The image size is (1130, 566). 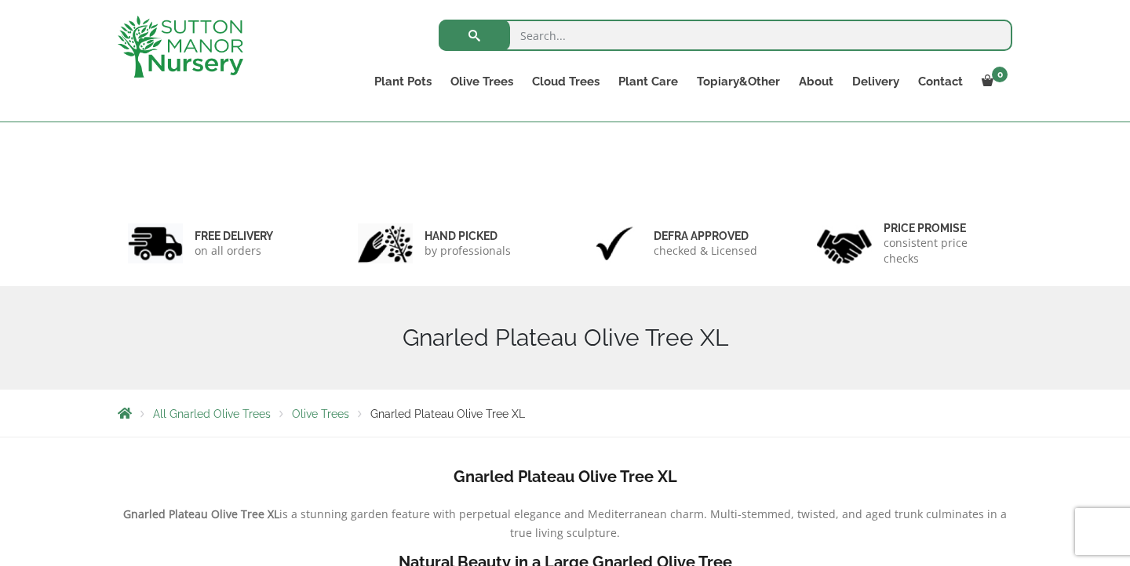 I want to click on img: 3.jpg, so click(x=614, y=243).